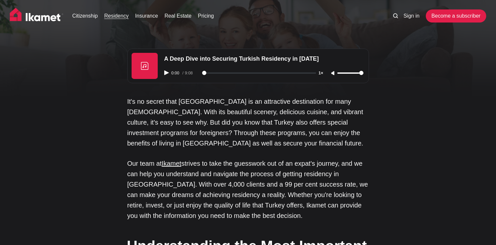 The width and height of the screenshot is (496, 245). What do you see at coordinates (248, 190) in the screenshot?
I see `p: Our team at strives to take the guesswork out of an expat's journey, and we can help you understa...` at bounding box center [248, 190].